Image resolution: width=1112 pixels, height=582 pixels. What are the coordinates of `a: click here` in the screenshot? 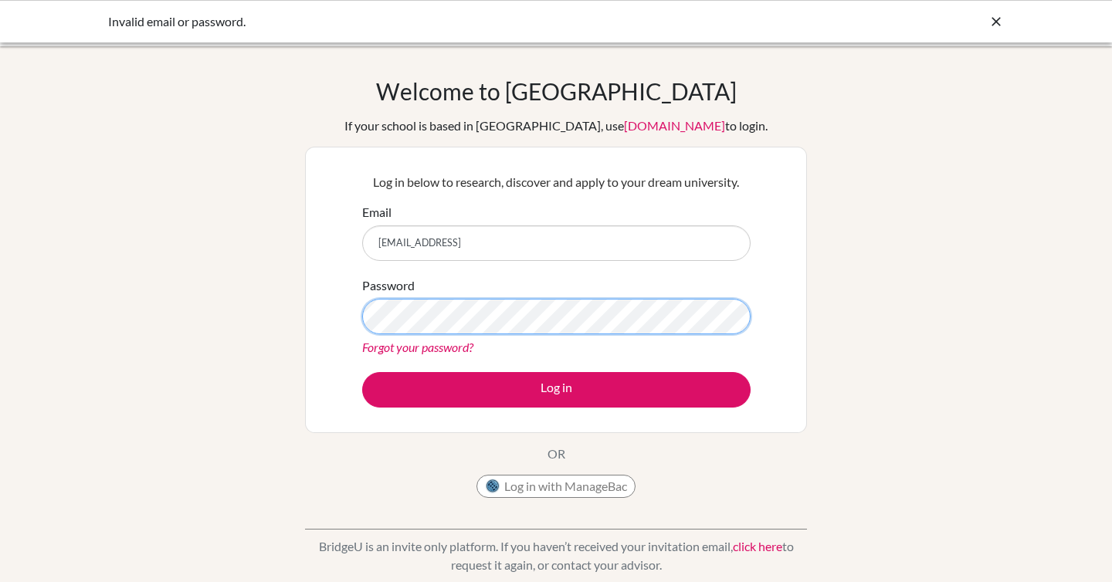 It's located at (758, 546).